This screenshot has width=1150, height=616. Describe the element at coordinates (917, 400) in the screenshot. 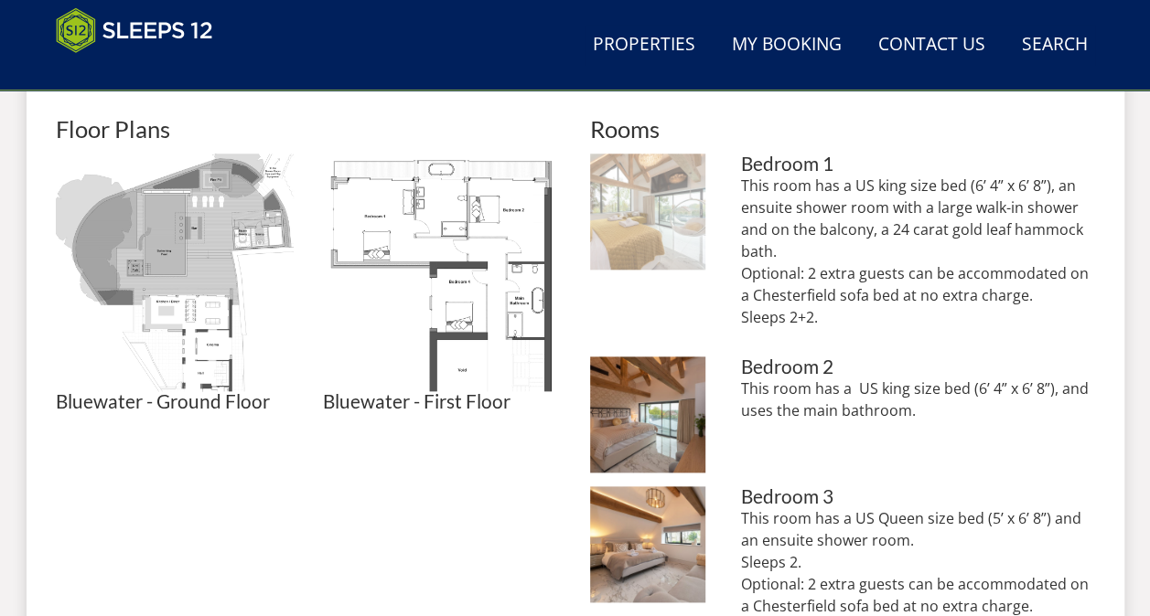

I see `p: This room has a US king size bed (6’ 4” x 6’ 8”), and uses the main bathroom.` at that location.